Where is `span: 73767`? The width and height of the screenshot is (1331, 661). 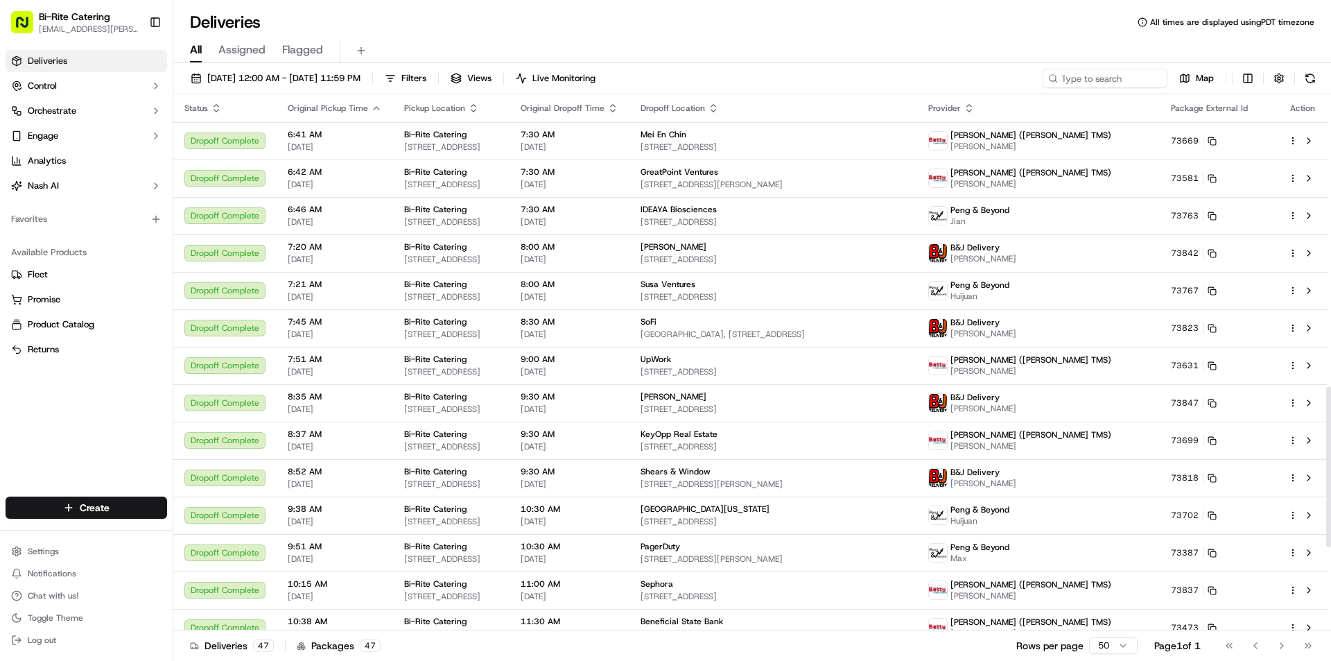 span: 73767 is located at coordinates (1184, 290).